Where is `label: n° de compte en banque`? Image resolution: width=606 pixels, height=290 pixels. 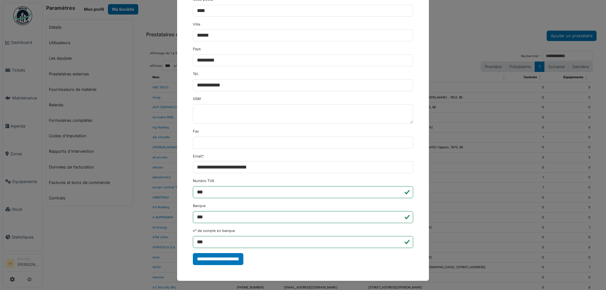 label: n° de compte en banque is located at coordinates (214, 231).